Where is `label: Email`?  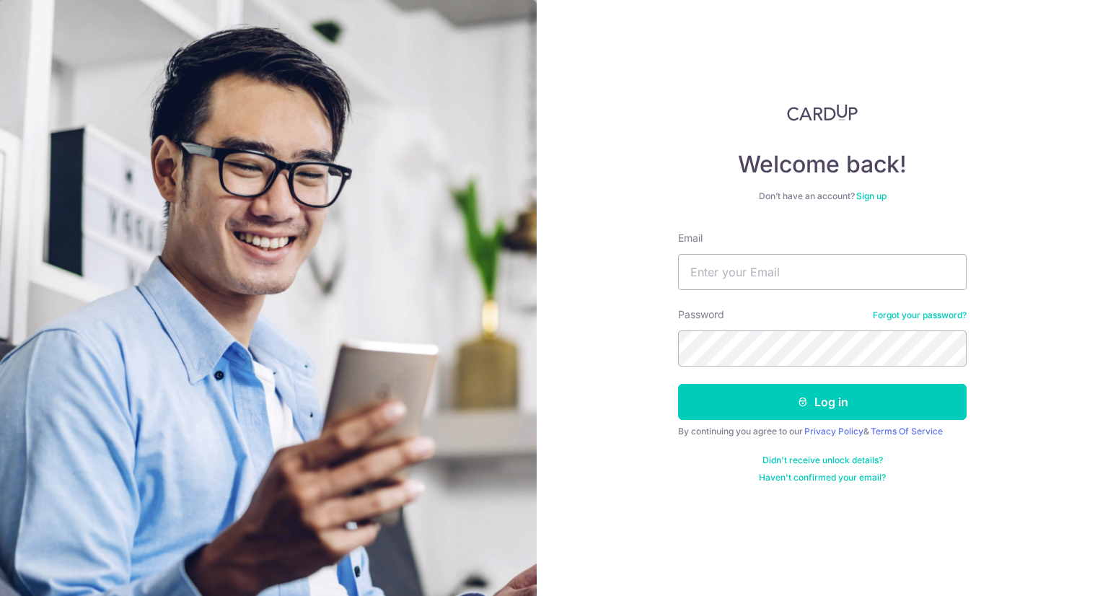
label: Email is located at coordinates (691, 238).